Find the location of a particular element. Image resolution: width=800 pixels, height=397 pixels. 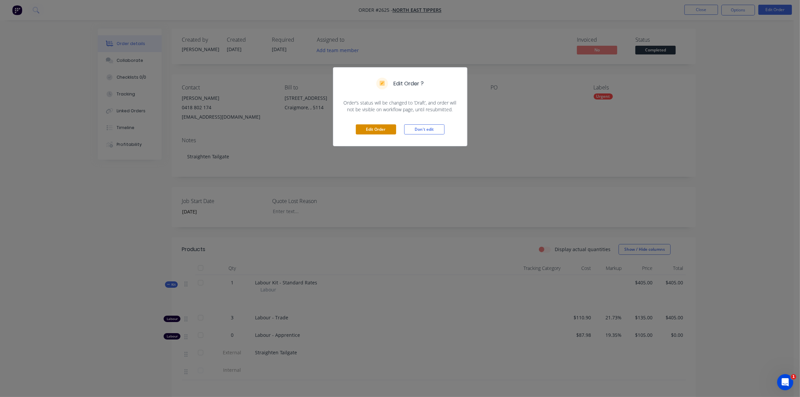

h5: Edit Order ? is located at coordinates (409, 84).